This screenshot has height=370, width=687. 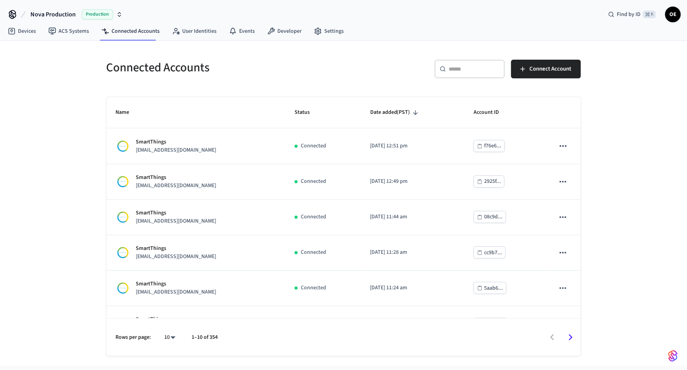 What do you see at coordinates (69, 31) in the screenshot?
I see `a: ACS Systems` at bounding box center [69, 31].